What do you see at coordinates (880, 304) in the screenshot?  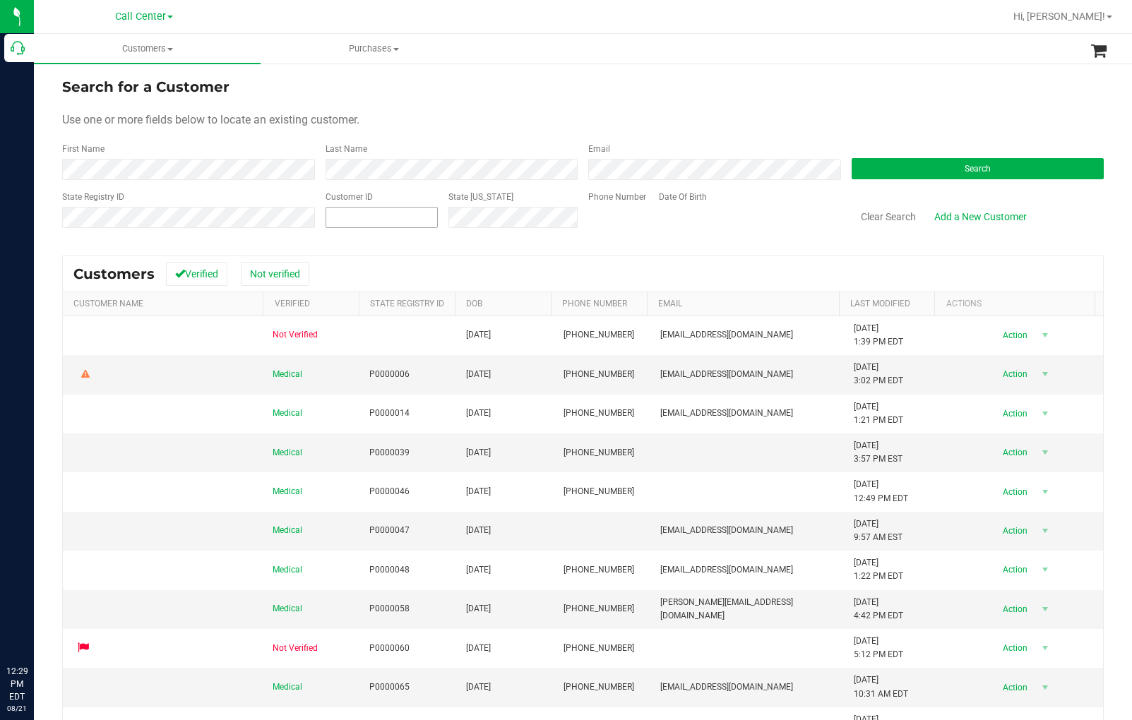 I see `a: Last Modified` at bounding box center [880, 304].